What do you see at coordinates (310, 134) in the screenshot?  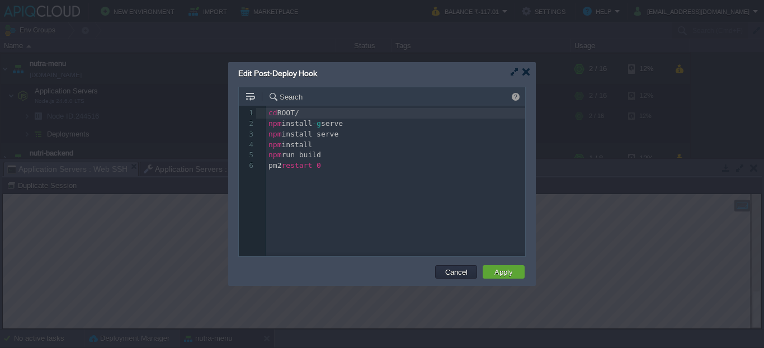 I see `span: install serve` at bounding box center [310, 134].